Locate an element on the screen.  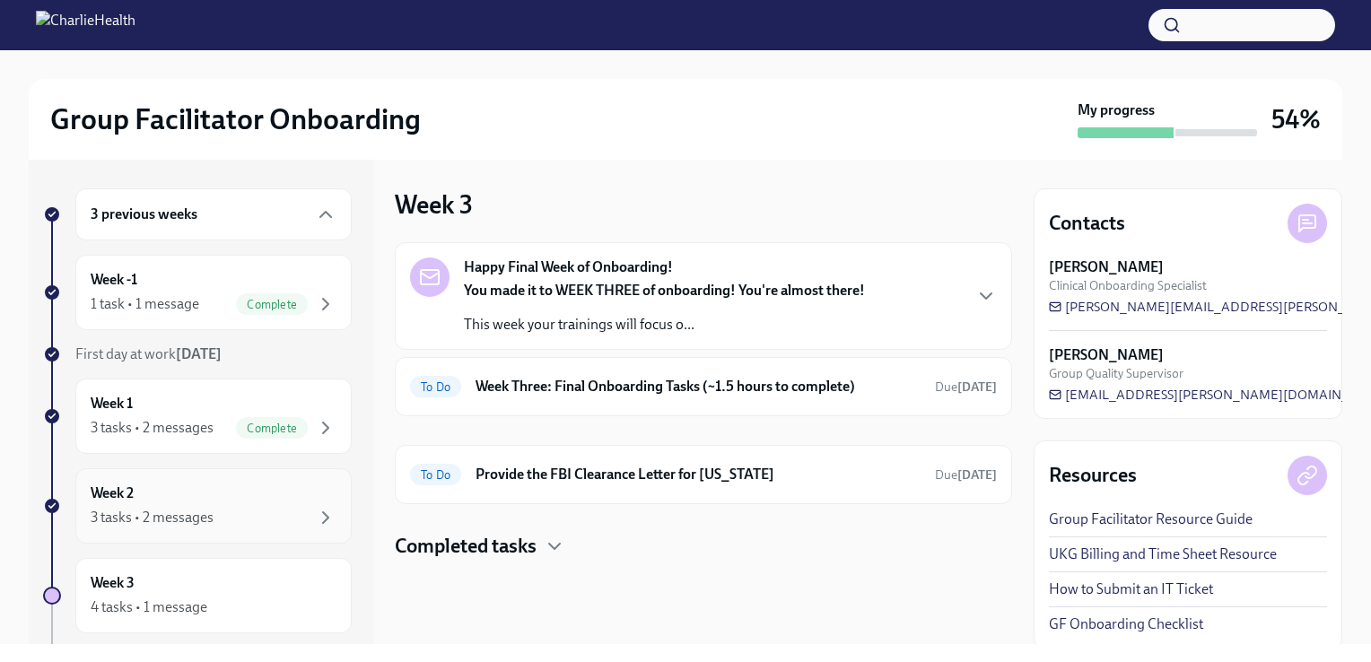
a: Week 13 tasks • 2 messagesComplete is located at coordinates (197, 416).